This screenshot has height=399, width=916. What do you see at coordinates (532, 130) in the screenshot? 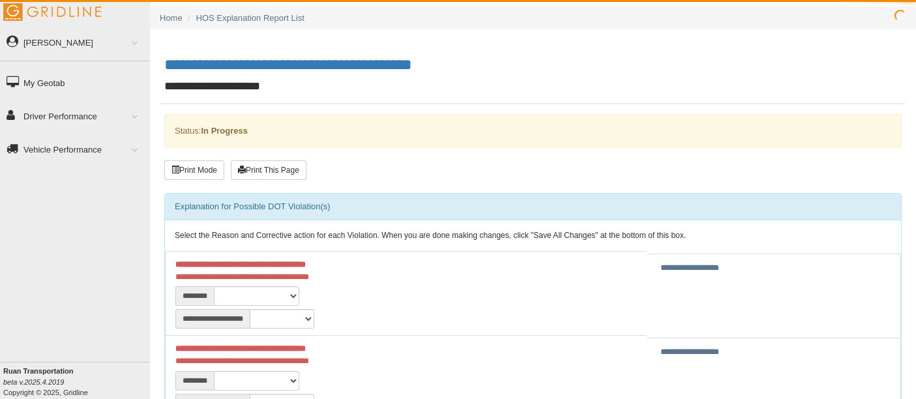
I see `div: Status:` at bounding box center [532, 130].